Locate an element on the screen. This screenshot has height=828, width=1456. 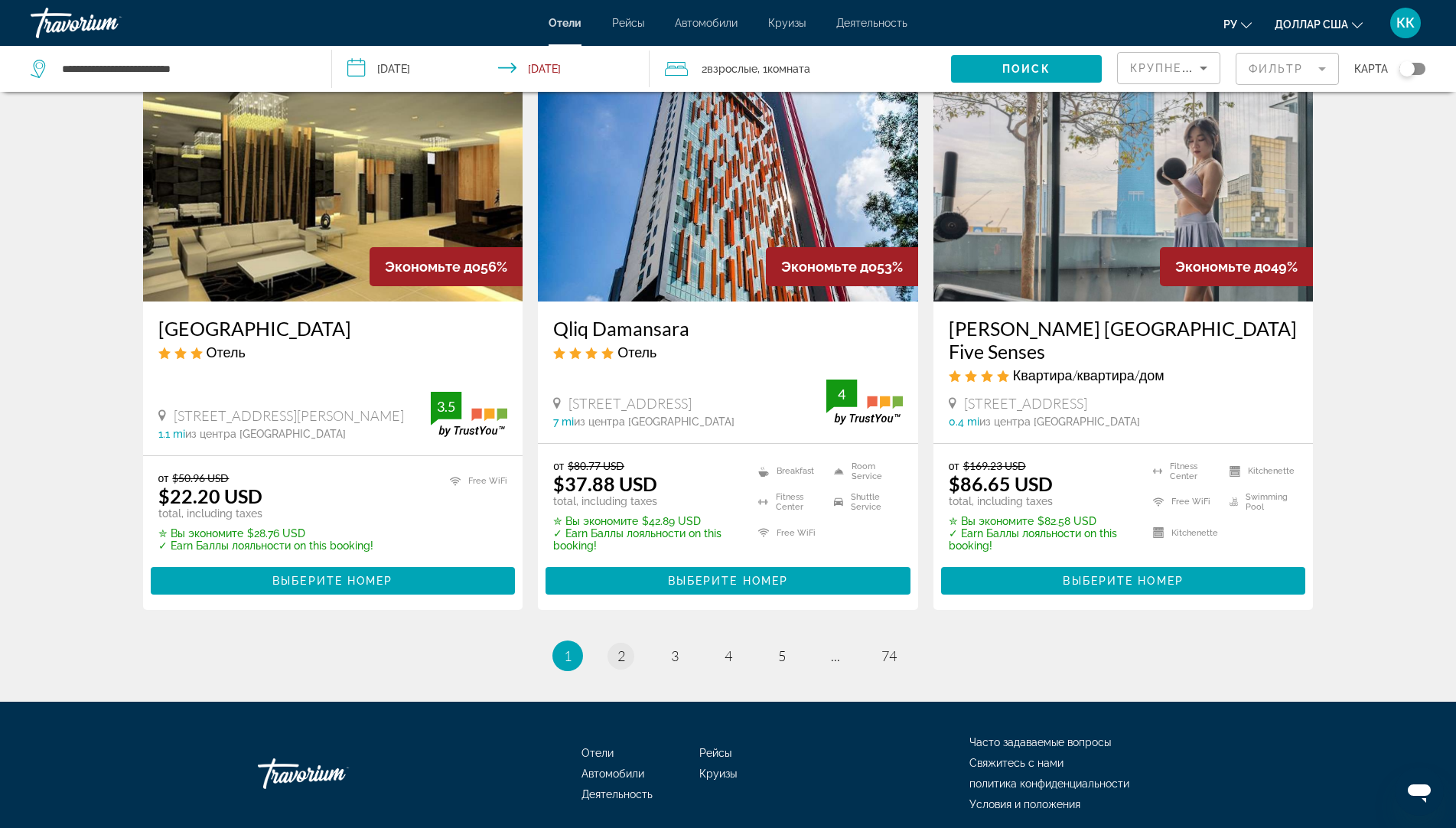
font: ру is located at coordinates (1231, 25).